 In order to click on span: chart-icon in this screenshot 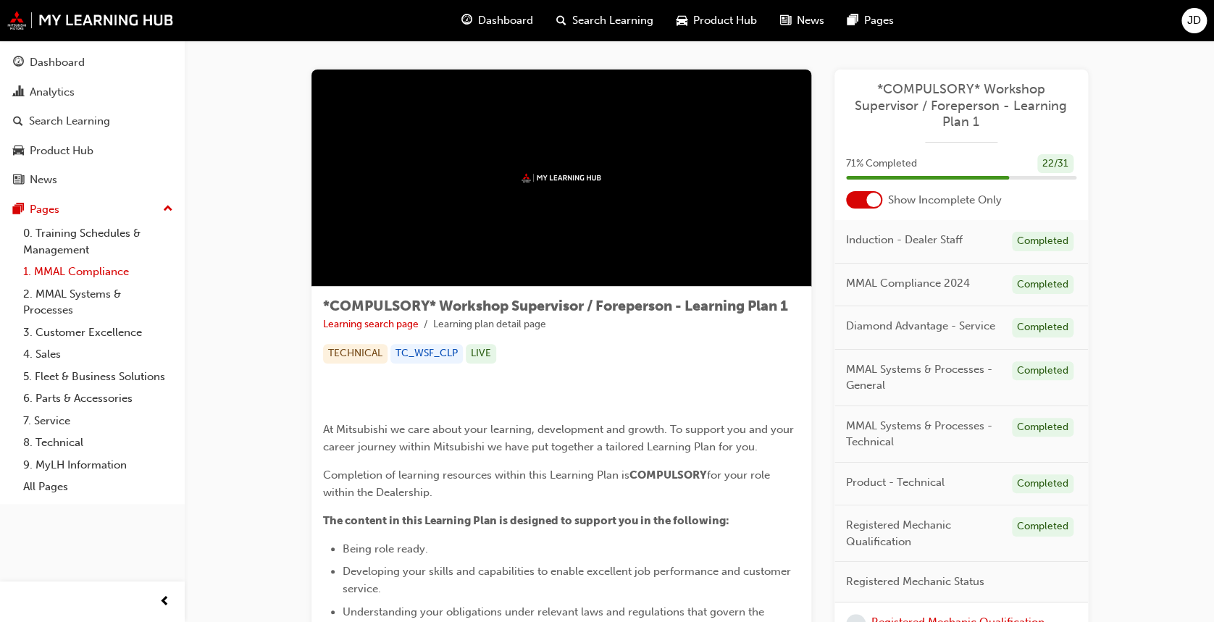, I will do `click(18, 93)`.